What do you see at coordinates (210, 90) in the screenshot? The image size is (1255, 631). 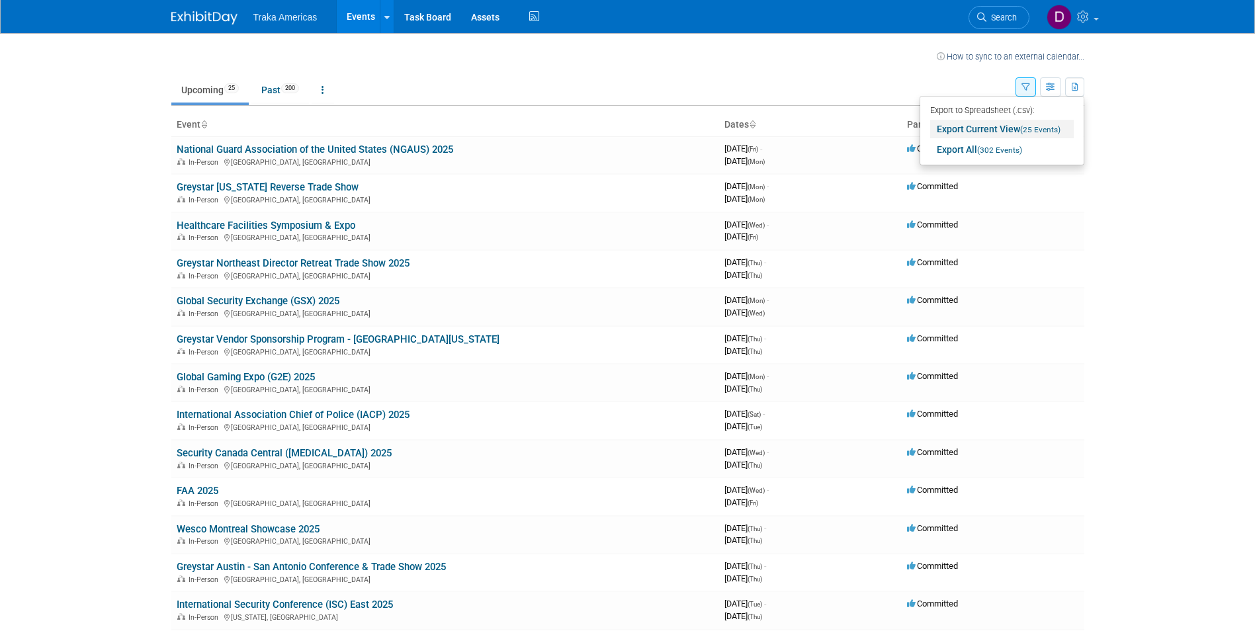 I see `a: Upcoming25` at bounding box center [210, 90].